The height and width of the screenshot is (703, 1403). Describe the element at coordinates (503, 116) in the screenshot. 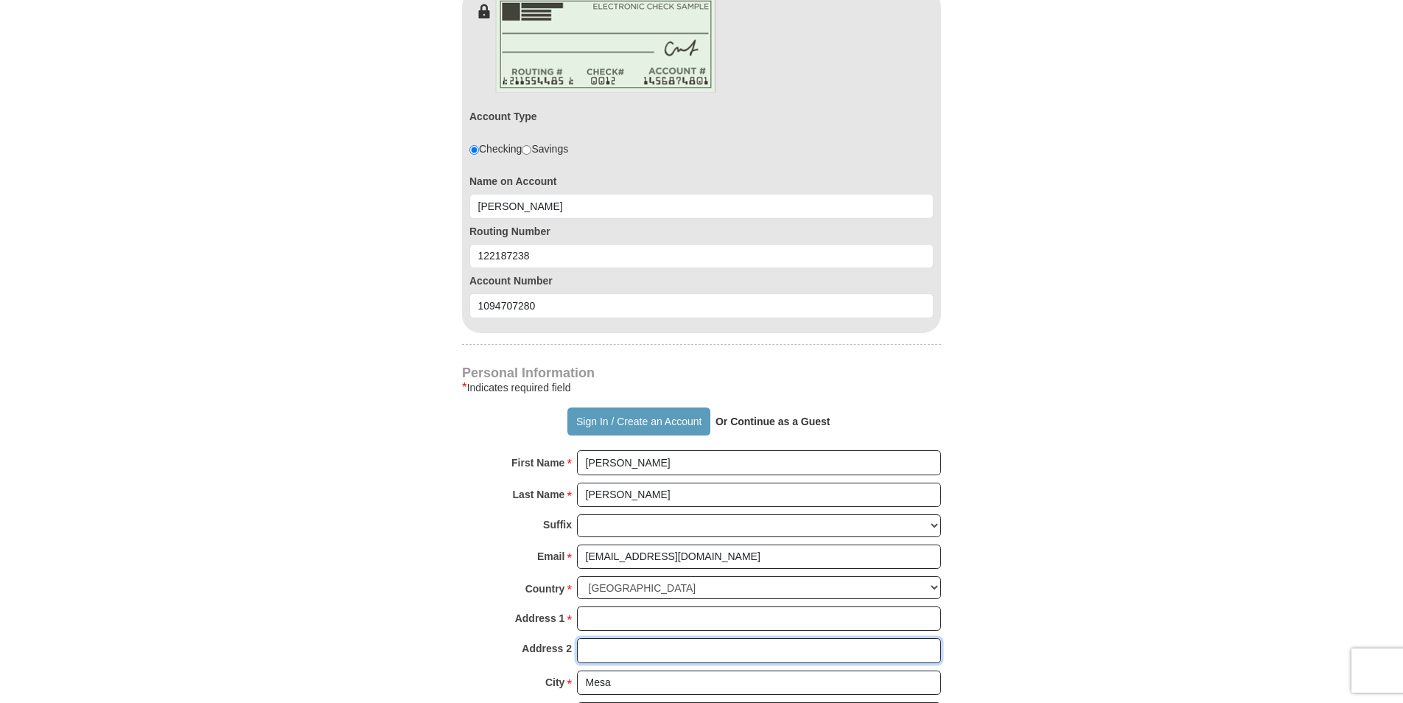

I see `label: Account Type` at that location.